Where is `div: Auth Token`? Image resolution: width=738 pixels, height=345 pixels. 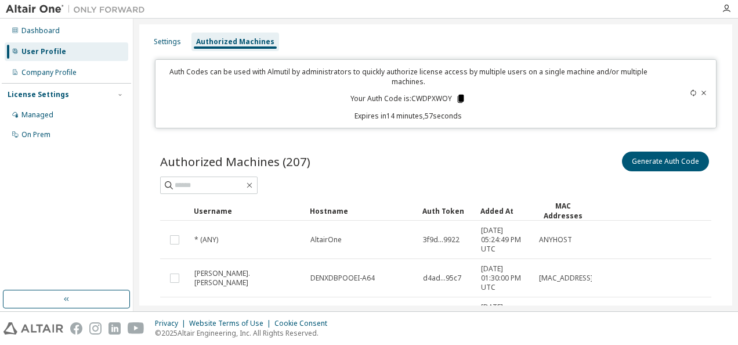 div: Auth Token is located at coordinates (447, 211).